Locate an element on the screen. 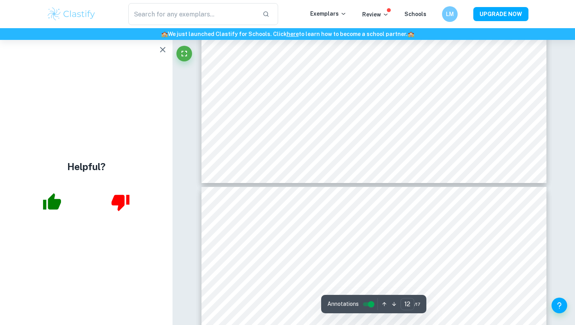 The image size is (575, 325). p: Review is located at coordinates (376, 14).